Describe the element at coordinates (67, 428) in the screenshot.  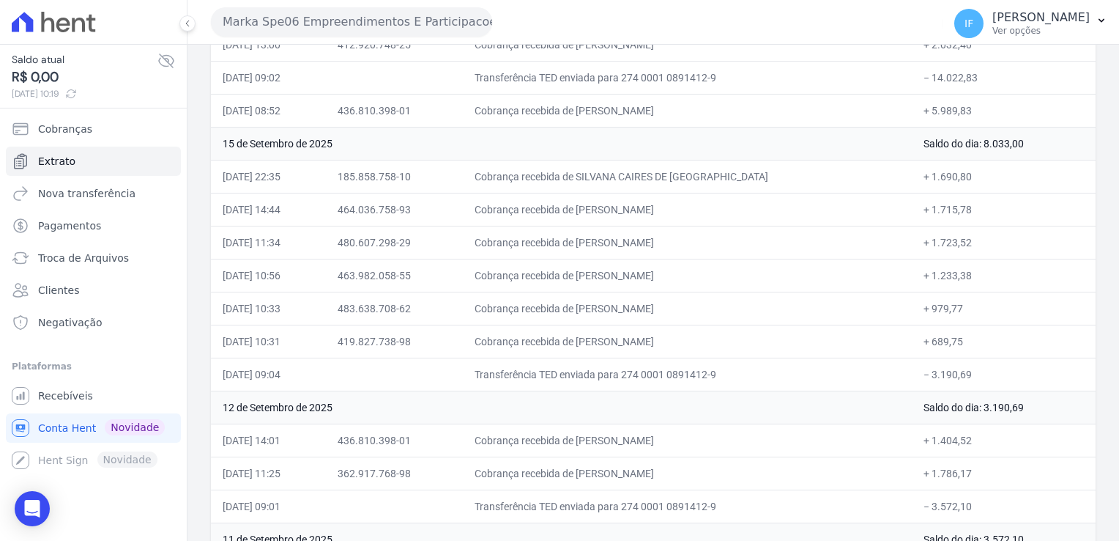
I see `span: Conta Hent` at that location.